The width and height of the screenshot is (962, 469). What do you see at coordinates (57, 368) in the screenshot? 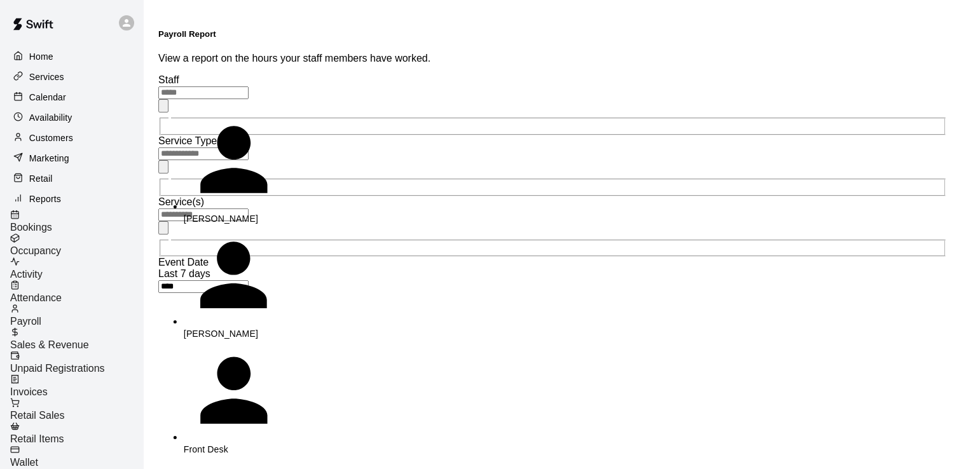
I see `span: Unpaid Registrations` at bounding box center [57, 368].